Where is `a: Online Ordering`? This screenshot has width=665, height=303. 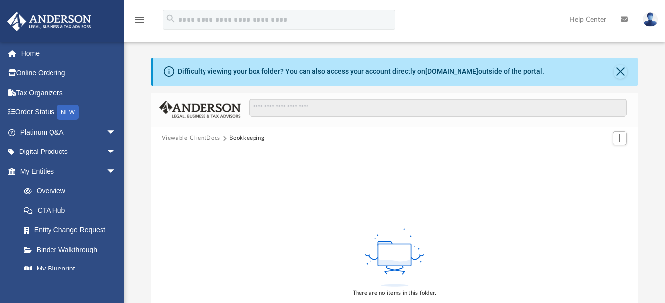 a: Online Ordering is located at coordinates (69, 73).